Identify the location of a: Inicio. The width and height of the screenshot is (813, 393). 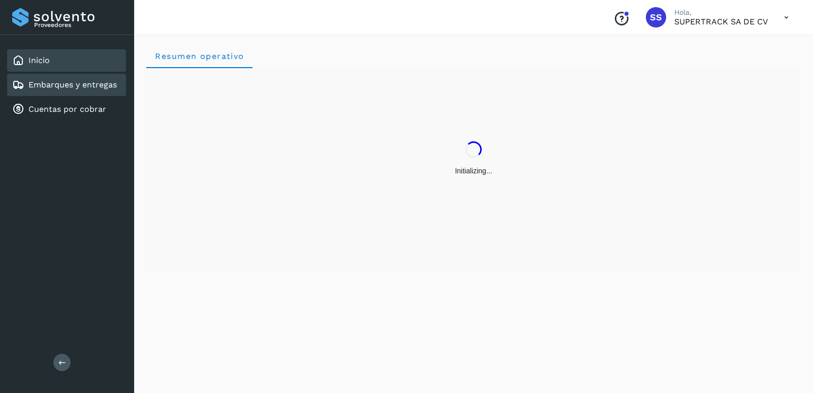
(39, 60).